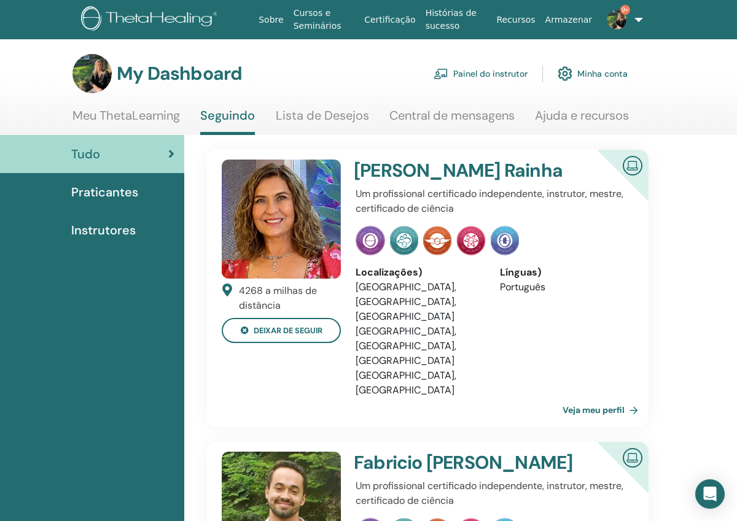 This screenshot has height=521, width=737. What do you see at coordinates (179, 74) in the screenshot?
I see `h3: My Dashboard` at bounding box center [179, 74].